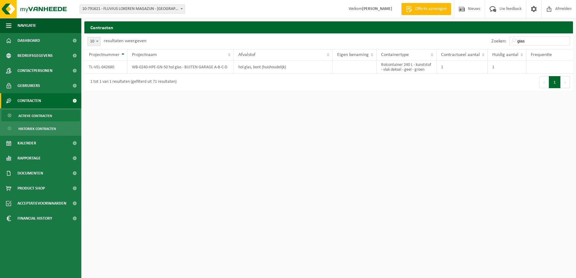 The height and width of the screenshot is (278, 576). Describe the element at coordinates (42, 204) in the screenshot. I see `span: Acceptatievoorwaarden` at that location.